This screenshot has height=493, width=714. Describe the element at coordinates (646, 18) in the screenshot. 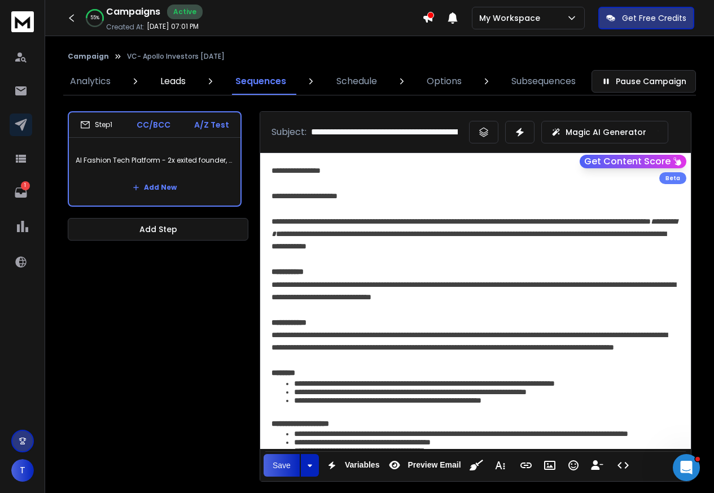

I see `button: Get Free Credits` at that location.